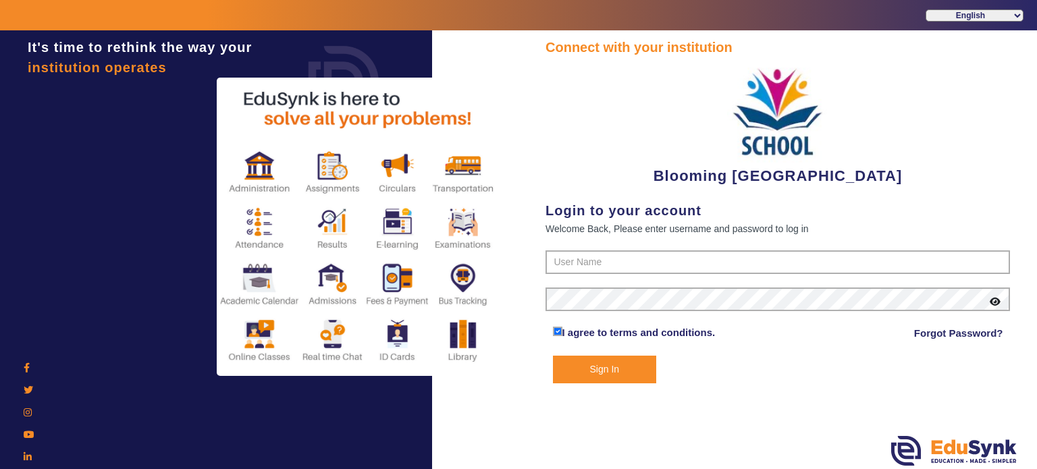  Describe the element at coordinates (639, 332) in the screenshot. I see `a: I agree to terms and conditions.` at that location.